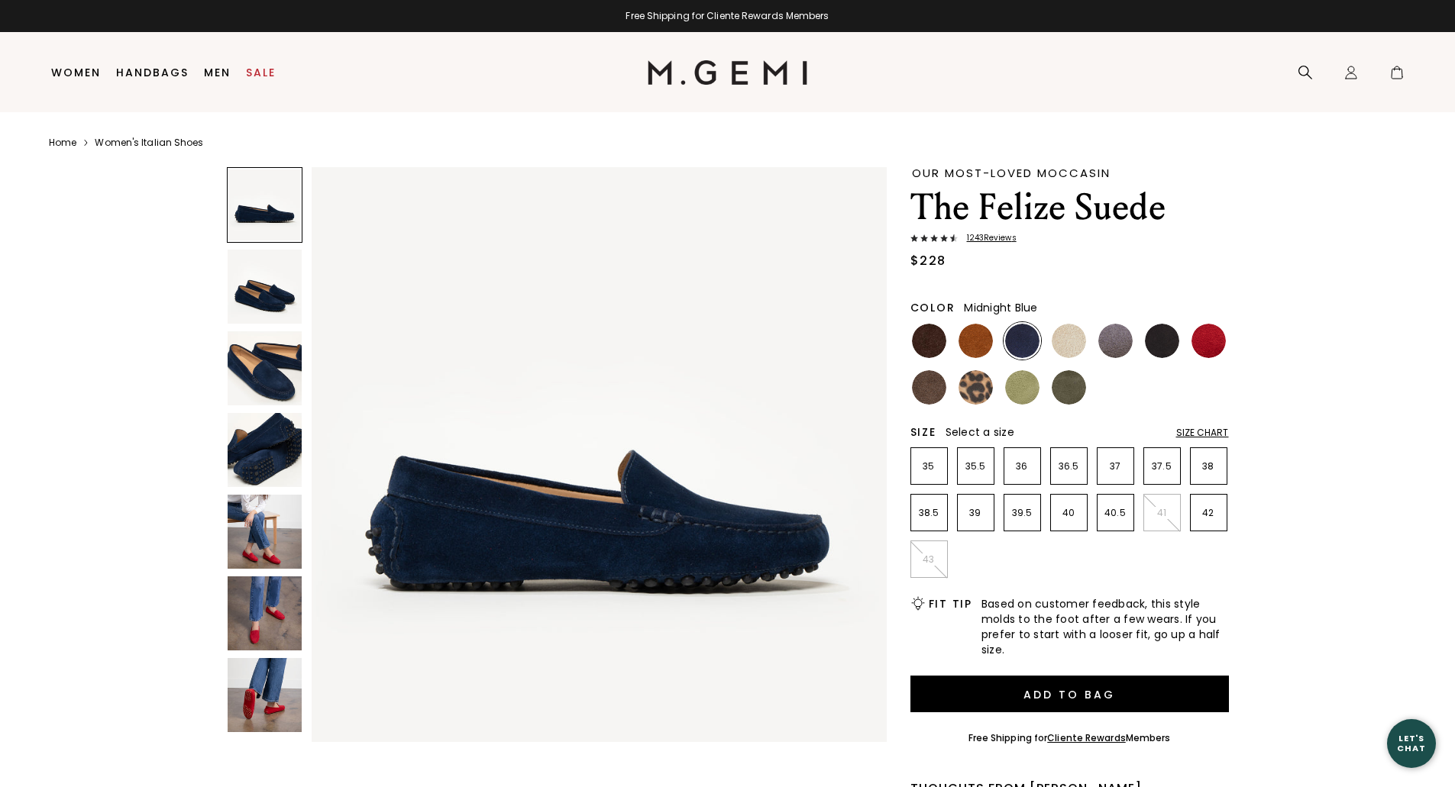 Image resolution: width=1455 pixels, height=787 pixels. What do you see at coordinates (928, 467) in the screenshot?
I see `p: 35` at bounding box center [928, 467].